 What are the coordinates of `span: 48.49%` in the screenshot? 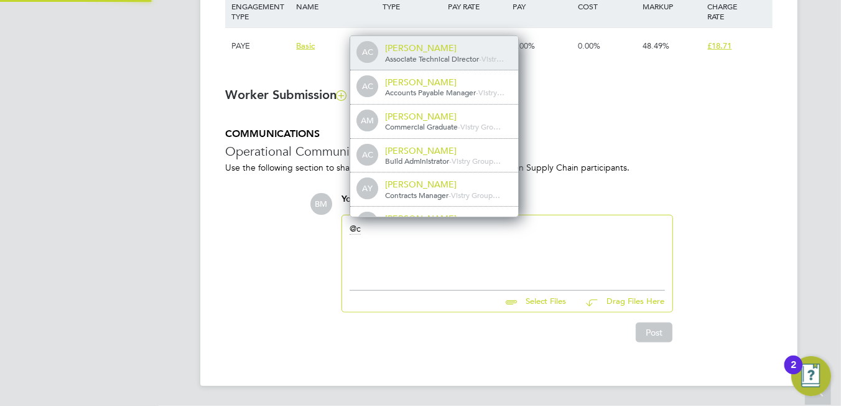 It's located at (656, 45).